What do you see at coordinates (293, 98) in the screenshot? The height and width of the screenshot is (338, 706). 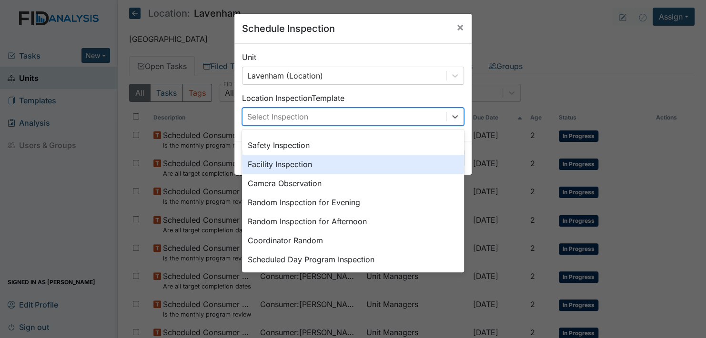 I see `label: Location Inspection Template` at bounding box center [293, 98].